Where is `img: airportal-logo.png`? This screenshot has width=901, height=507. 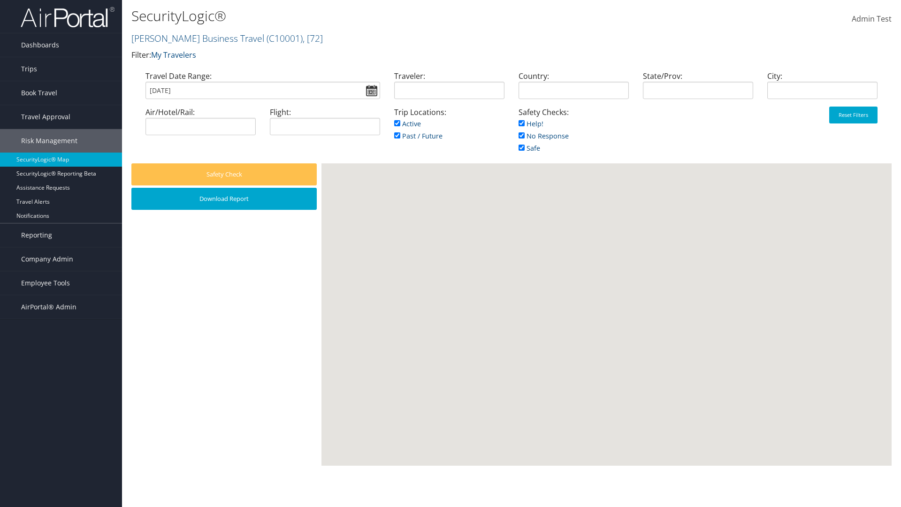 img: airportal-logo.png is located at coordinates (68, 17).